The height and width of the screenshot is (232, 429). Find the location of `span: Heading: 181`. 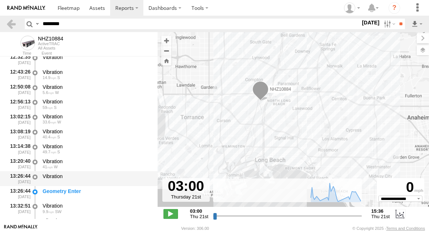

span: Heading: 181 is located at coordinates (58, 152).